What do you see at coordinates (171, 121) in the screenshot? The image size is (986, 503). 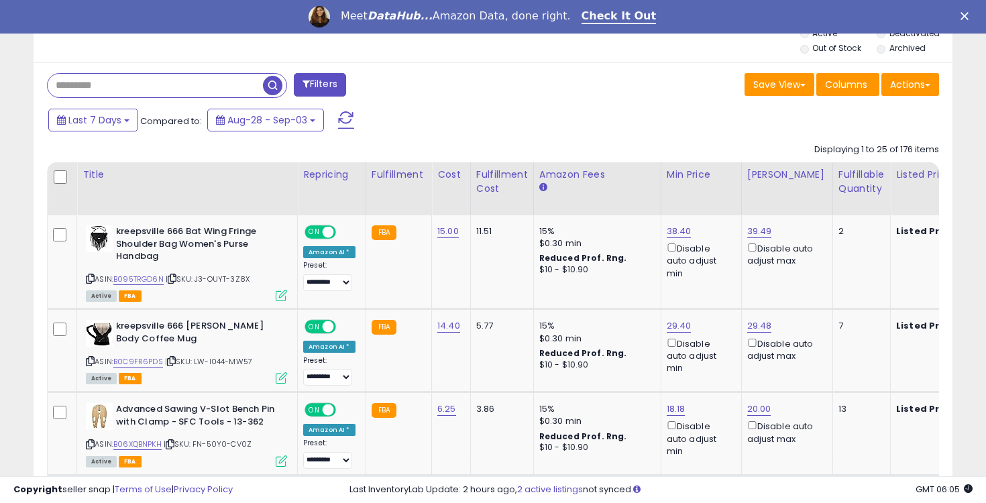 I see `span: Compared to:` at bounding box center [171, 121].